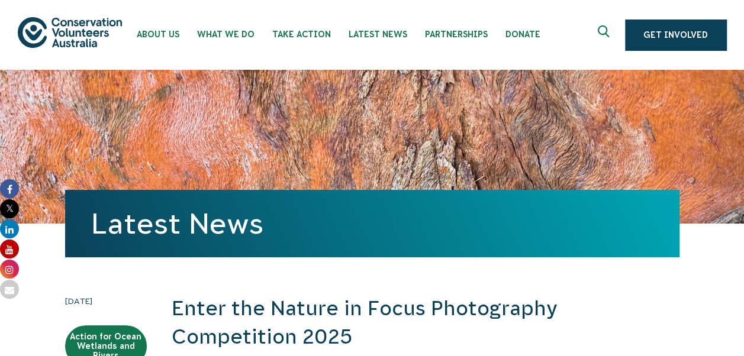 The image size is (744, 356). Describe the element at coordinates (301, 34) in the screenshot. I see `span: Take Action` at that location.